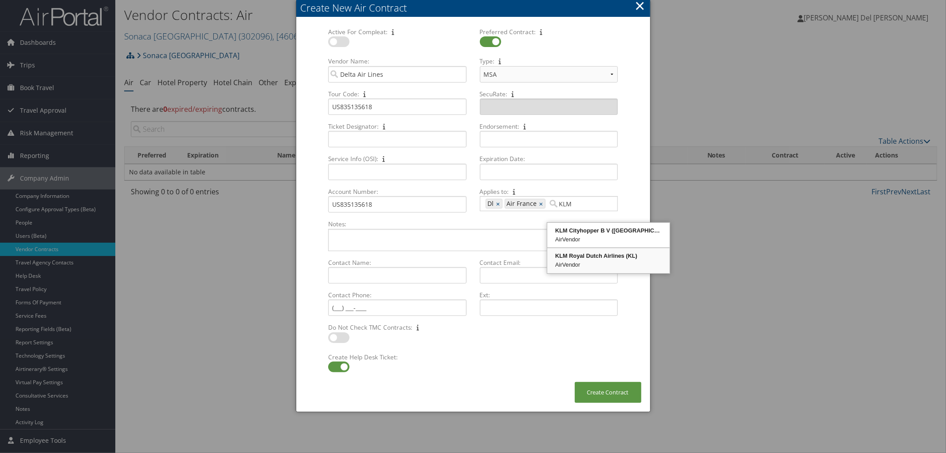  I want to click on input: Service Info (OSI):, so click(397, 172).